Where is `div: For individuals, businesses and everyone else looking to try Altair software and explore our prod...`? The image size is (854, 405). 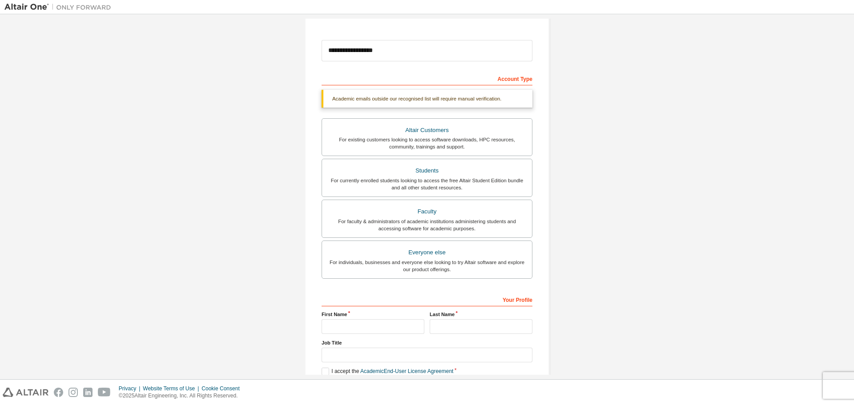 div: For individuals, businesses and everyone else looking to try Altair software and explore our prod... is located at coordinates (427, 266).